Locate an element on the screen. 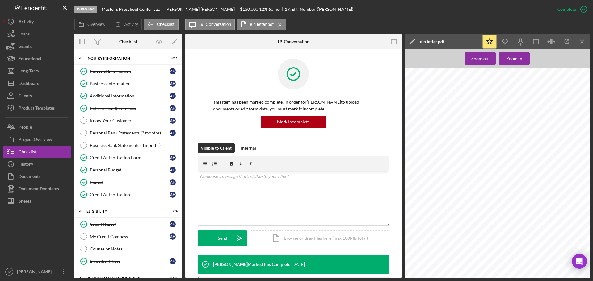 This screenshot has width=593, height=281. div: Checklist is located at coordinates (27, 153).